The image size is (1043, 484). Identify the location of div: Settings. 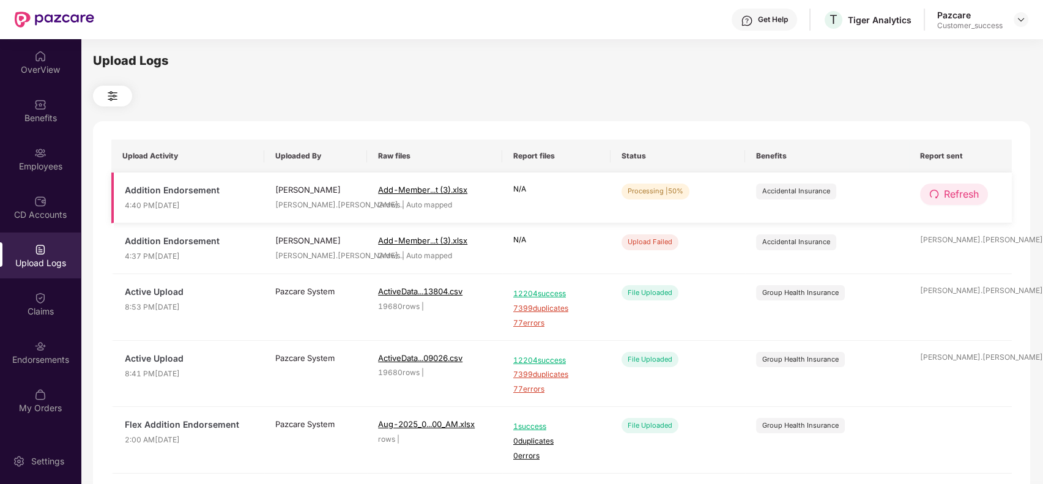
(48, 461).